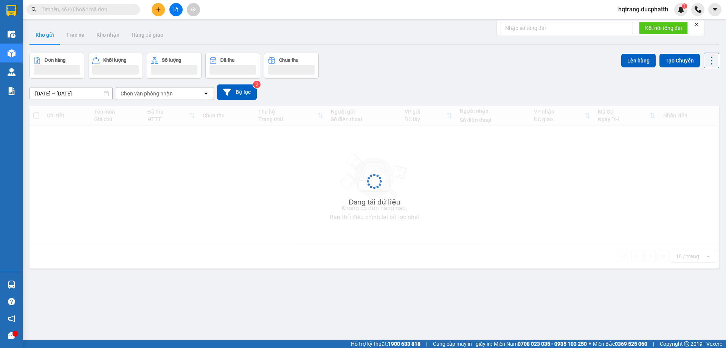 This screenshot has height=348, width=726. I want to click on span: Miền Bắc, so click(620, 344).